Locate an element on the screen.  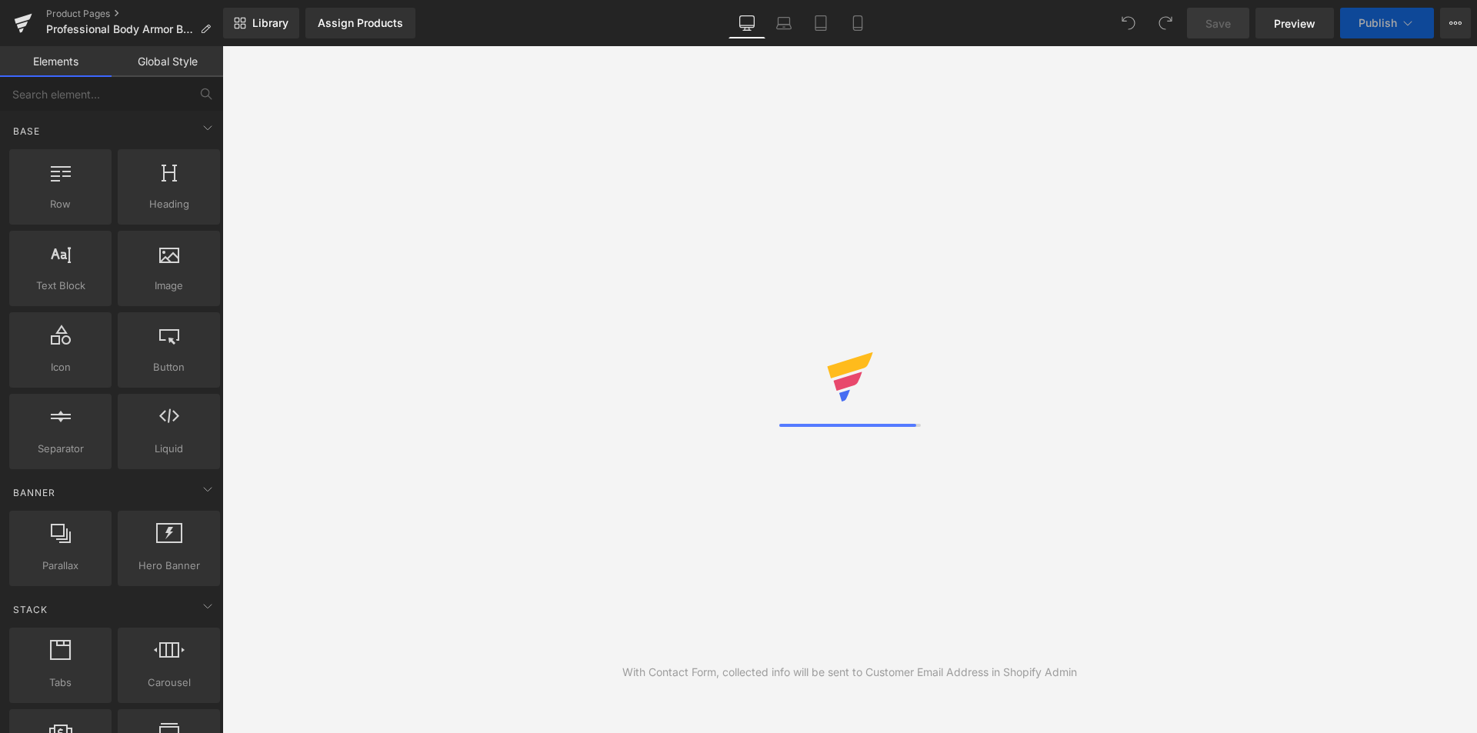
a: Global Style is located at coordinates (167, 62).